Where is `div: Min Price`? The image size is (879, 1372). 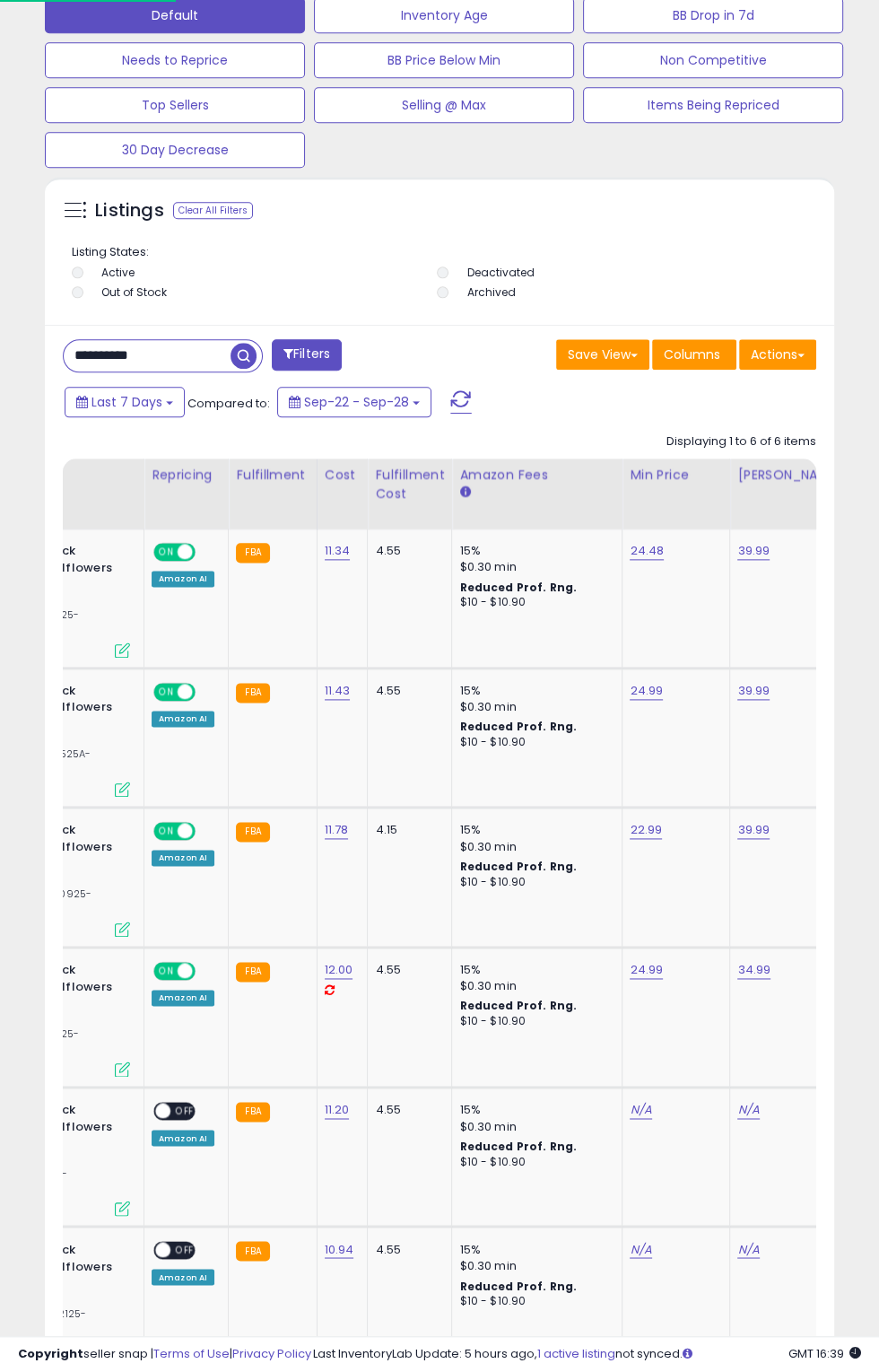
div: Min Price is located at coordinates (675, 475).